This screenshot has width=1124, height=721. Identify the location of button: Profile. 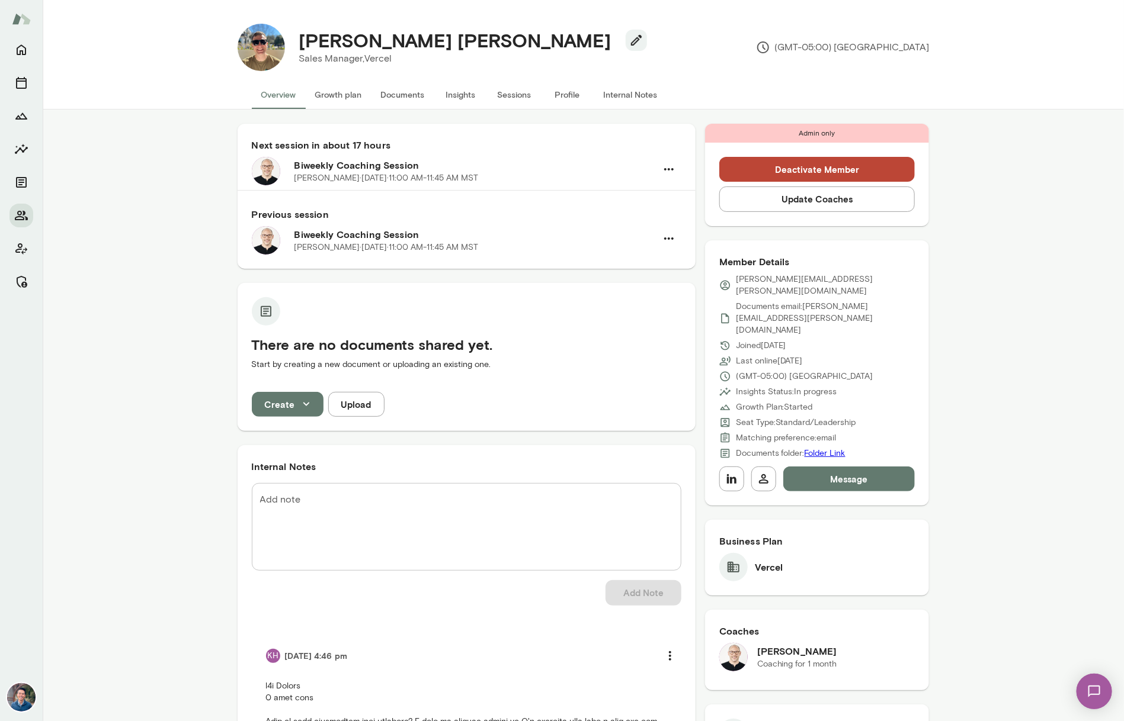
(567, 95).